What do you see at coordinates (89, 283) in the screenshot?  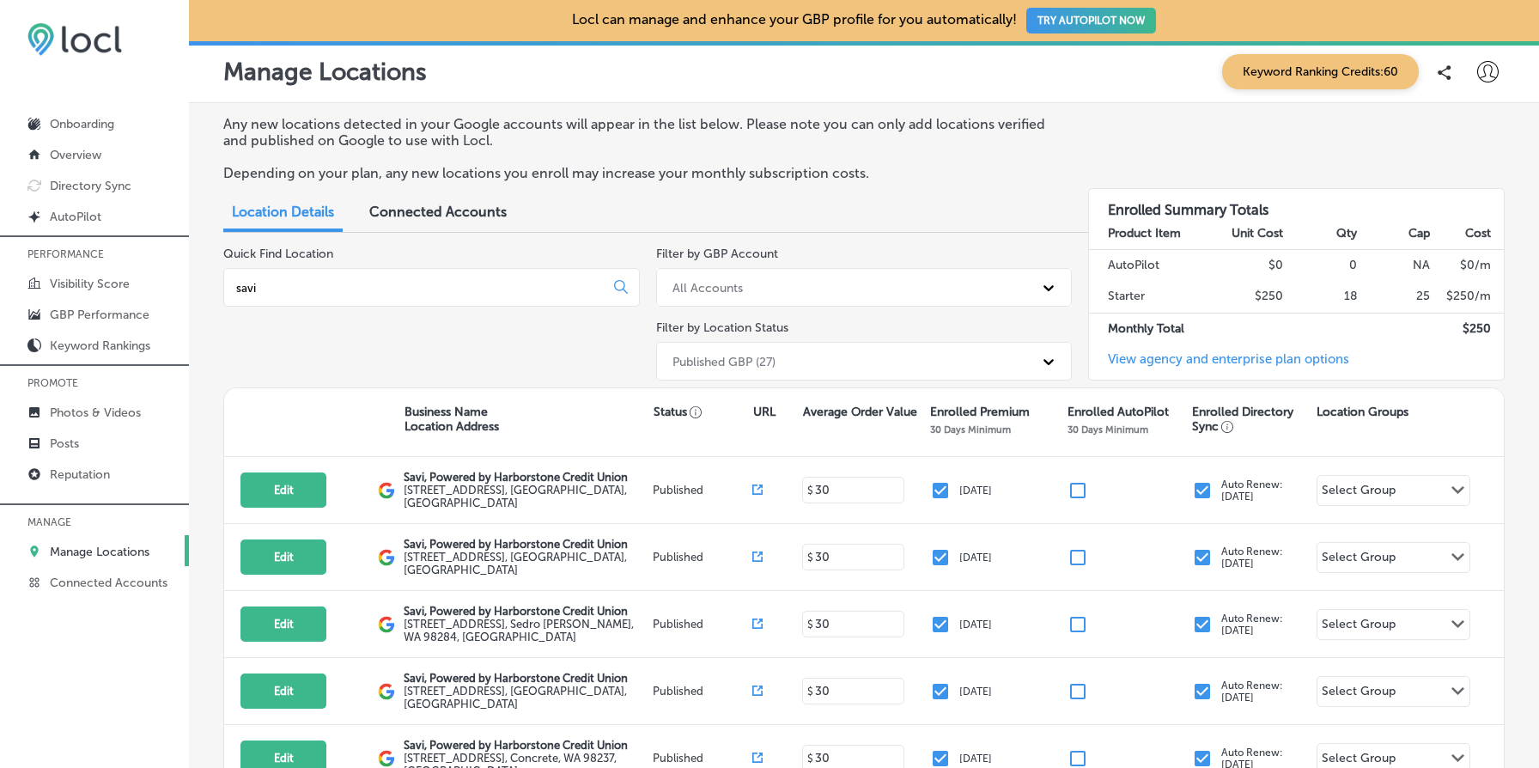 I see `p: Visibility Score` at bounding box center [89, 283].